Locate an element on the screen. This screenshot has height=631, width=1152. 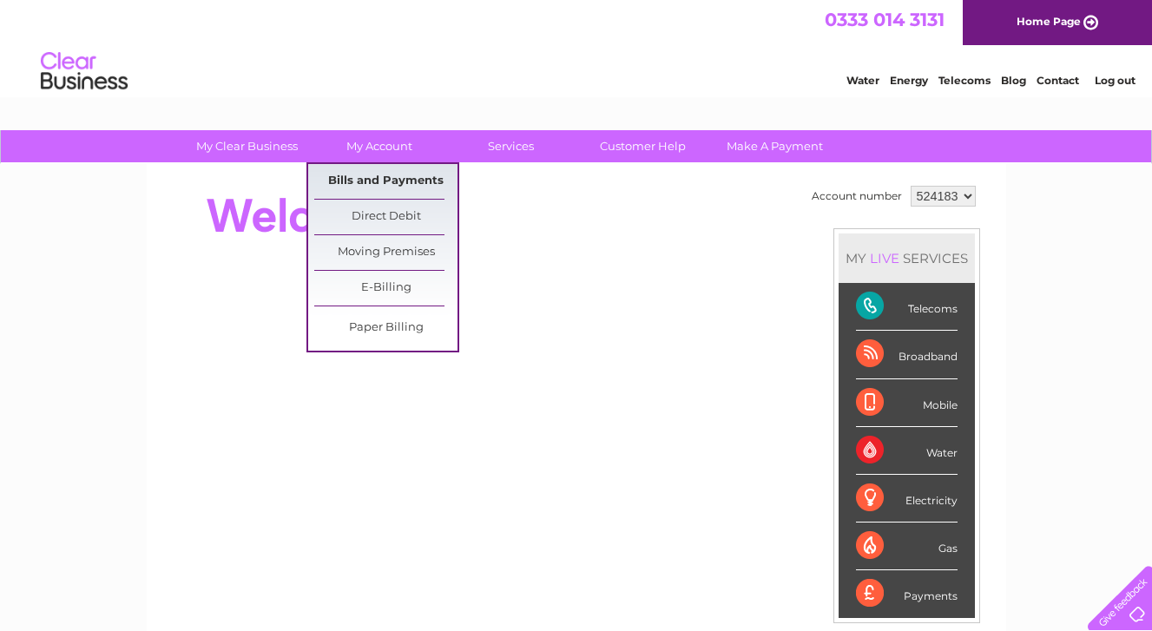
a: Water is located at coordinates (863, 80).